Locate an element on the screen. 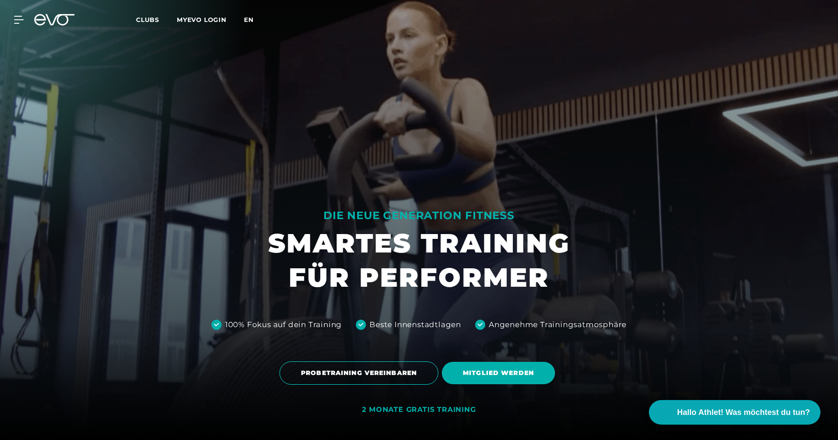 The width and height of the screenshot is (838, 440). div: 2 MONATE GRATIS TRAINING is located at coordinates (419, 409).